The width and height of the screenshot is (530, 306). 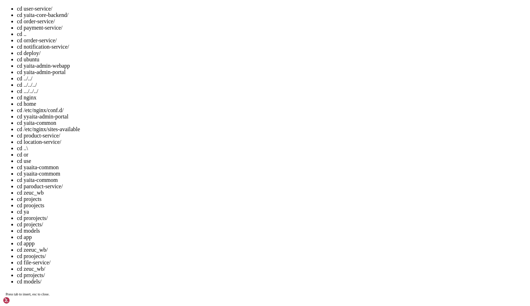 I want to click on li: cd models/, so click(x=272, y=282).